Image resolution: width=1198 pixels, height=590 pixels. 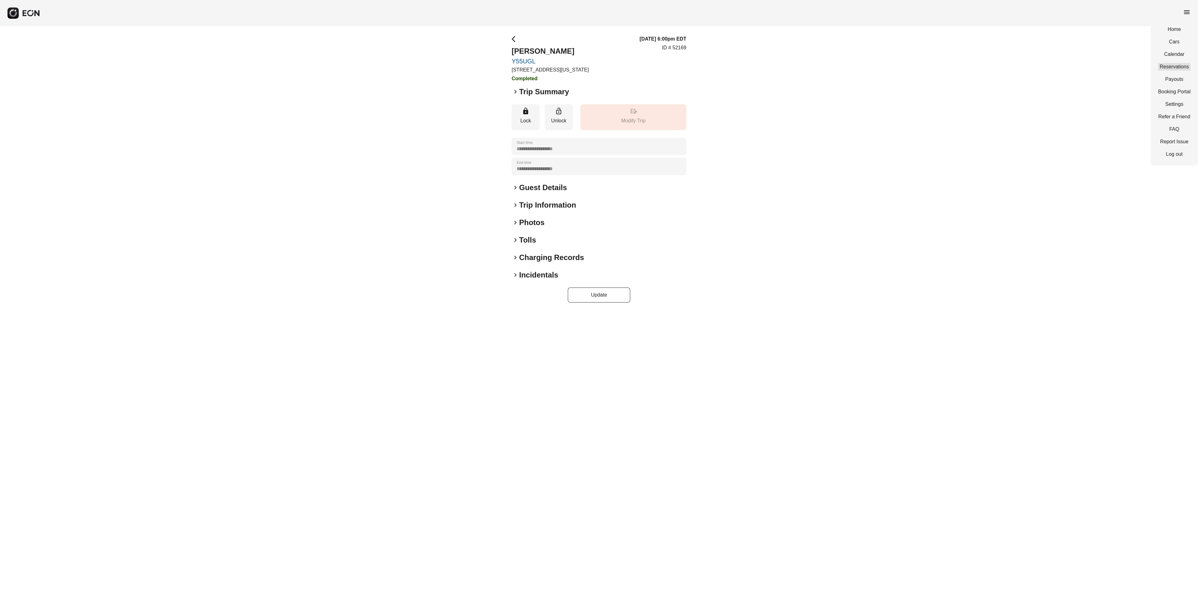 What do you see at coordinates (1174, 142) in the screenshot?
I see `a: Report Issue` at bounding box center [1174, 142].